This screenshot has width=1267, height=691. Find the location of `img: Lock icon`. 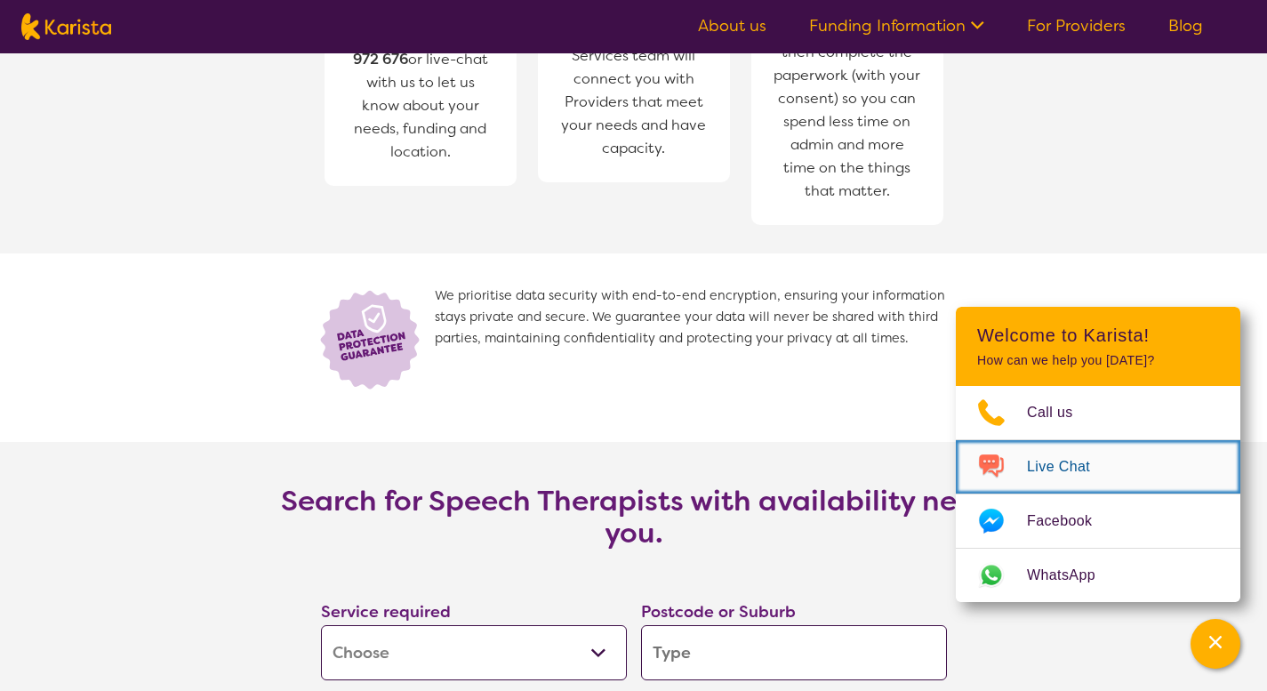

img: Lock icon is located at coordinates (374, 339).